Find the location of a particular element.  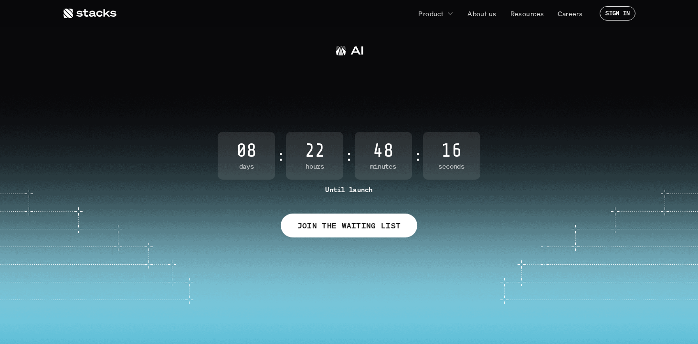

span: Seconds is located at coordinates (452, 166).